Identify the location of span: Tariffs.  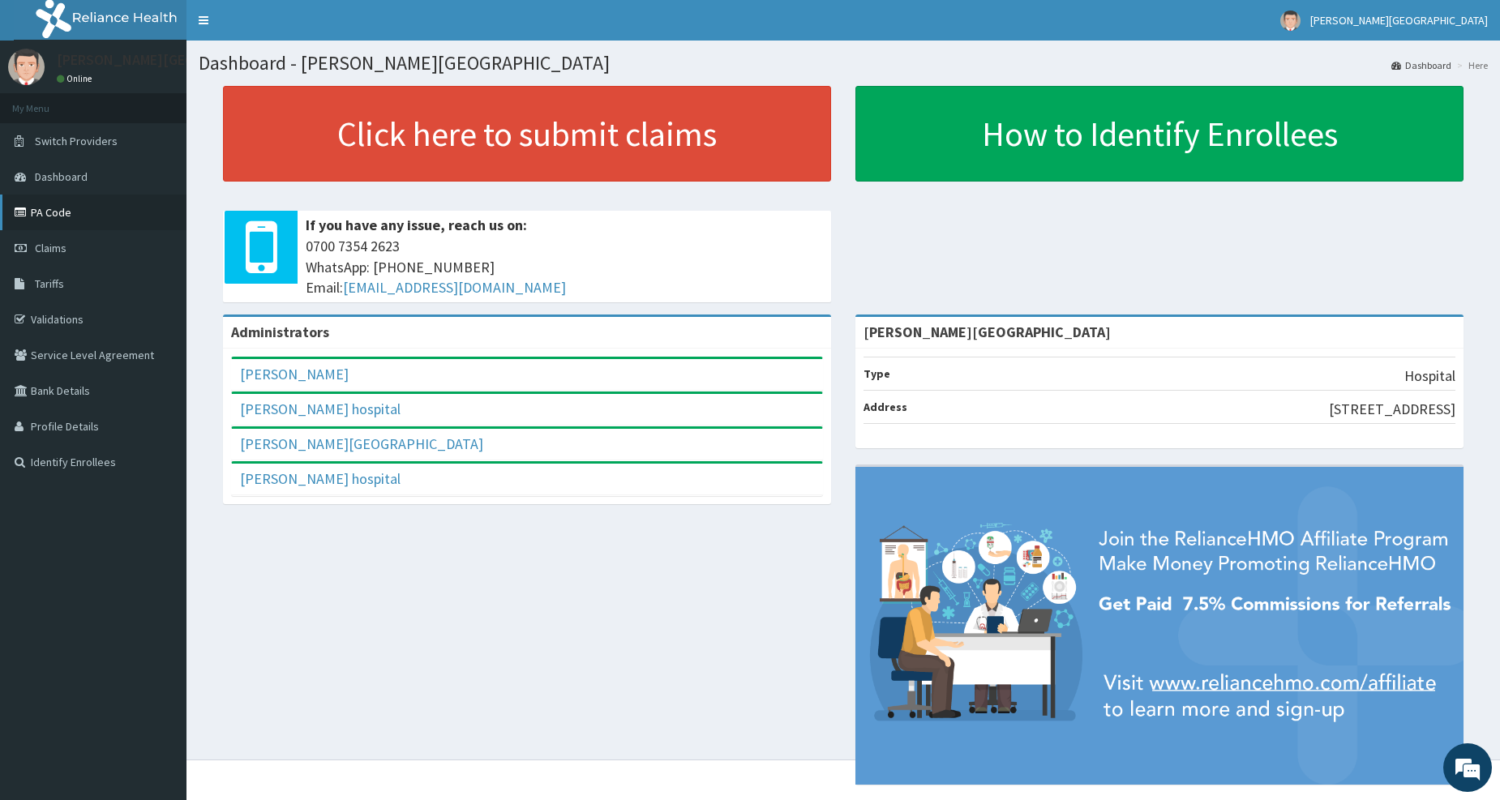
(49, 284).